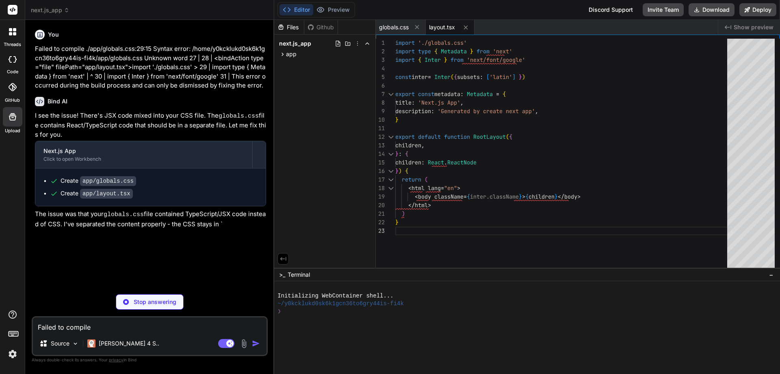  I want to click on div: Create, so click(98, 180).